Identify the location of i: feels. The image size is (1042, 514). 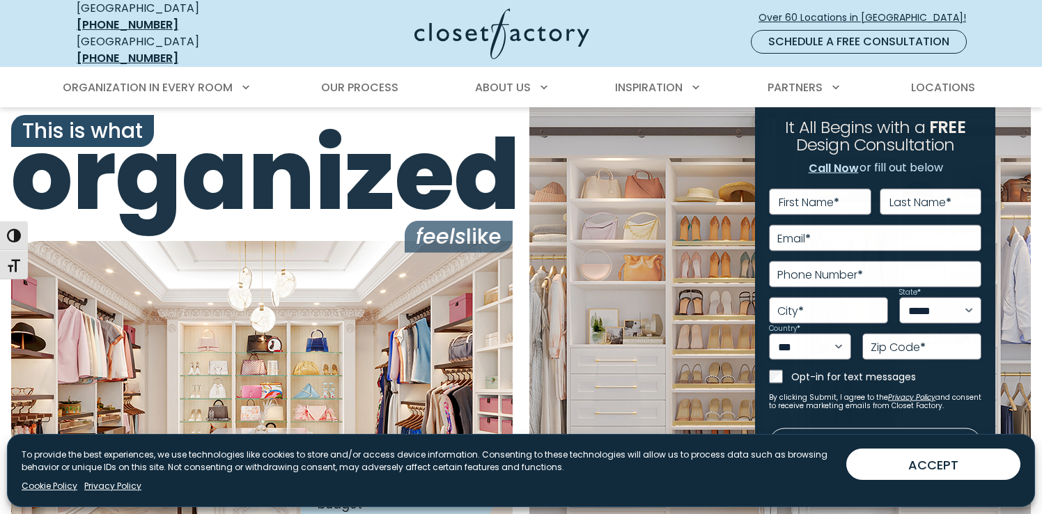
(441, 236).